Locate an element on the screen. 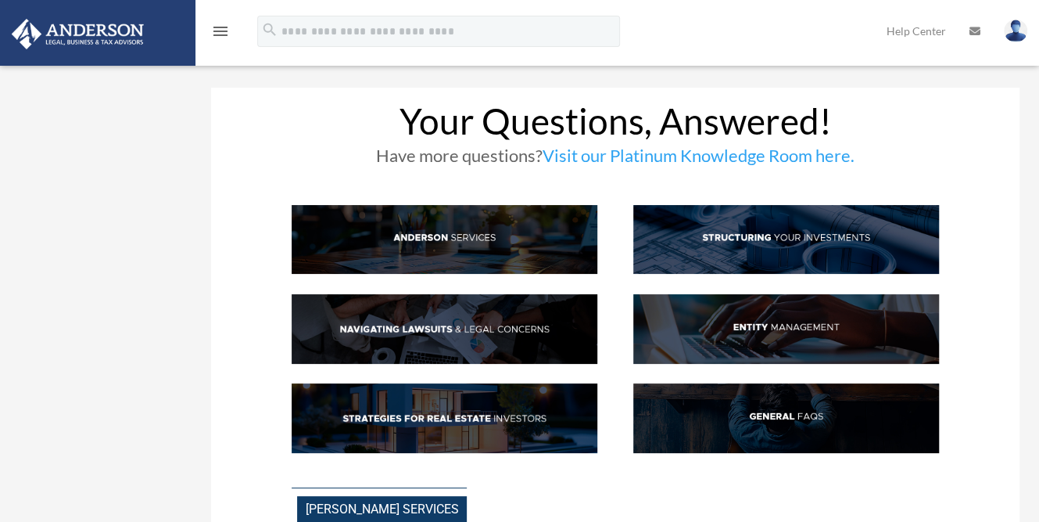  img: EntManag_hdr is located at coordinates (786, 328).